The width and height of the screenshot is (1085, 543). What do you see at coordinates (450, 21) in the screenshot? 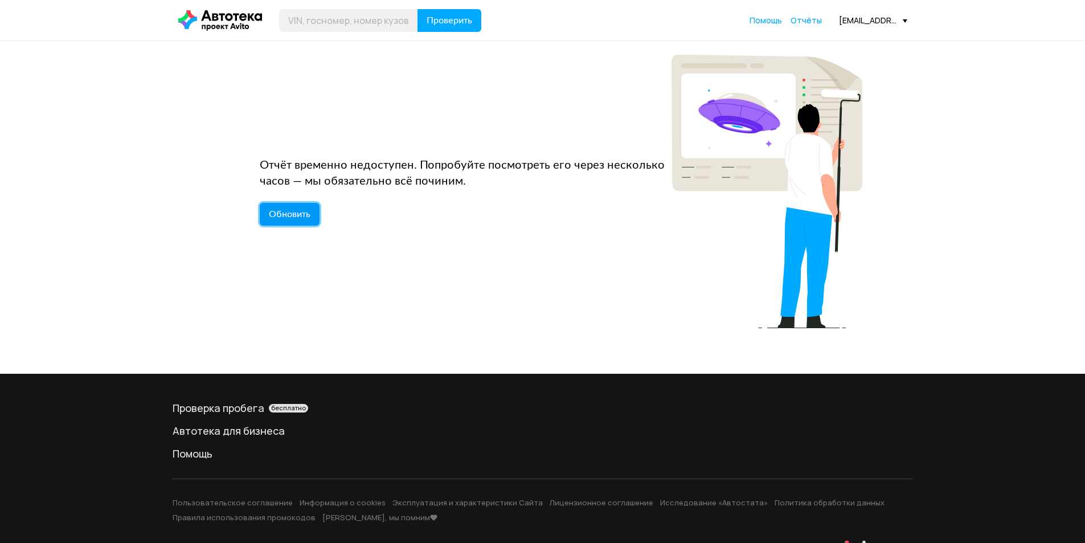
I see `button: Проверить` at bounding box center [450, 21].